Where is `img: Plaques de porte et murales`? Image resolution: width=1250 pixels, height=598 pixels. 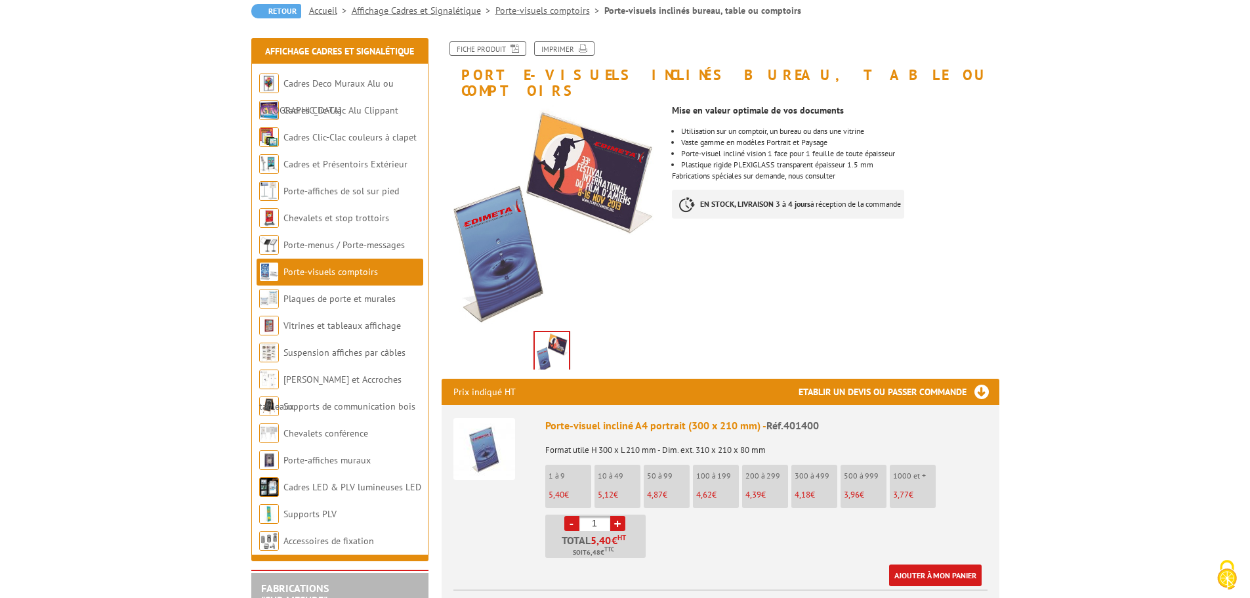
img: Plaques de porte et murales is located at coordinates (269, 299).